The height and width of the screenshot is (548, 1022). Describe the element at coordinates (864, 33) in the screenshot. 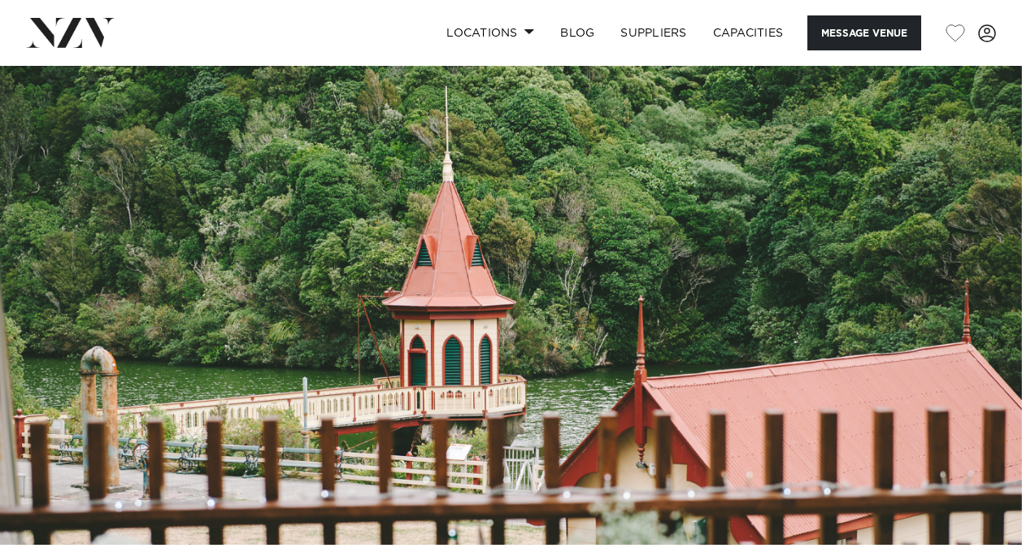

I see `button: Message Venue` at that location.